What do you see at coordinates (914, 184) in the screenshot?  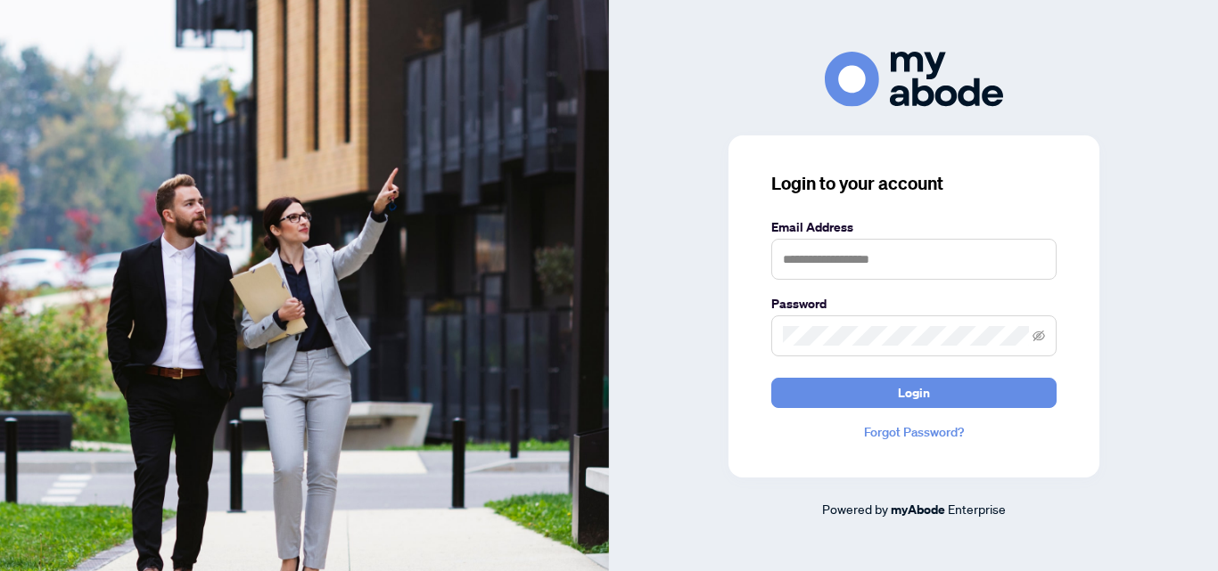 I see `h3: Login to your account` at bounding box center [914, 184].